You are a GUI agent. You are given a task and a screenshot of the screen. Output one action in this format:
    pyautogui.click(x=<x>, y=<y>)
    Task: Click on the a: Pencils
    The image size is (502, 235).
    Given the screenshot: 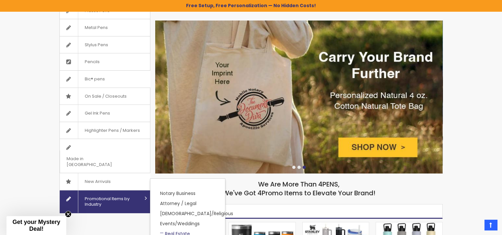 What is the action you would take?
    pyautogui.click(x=105, y=62)
    